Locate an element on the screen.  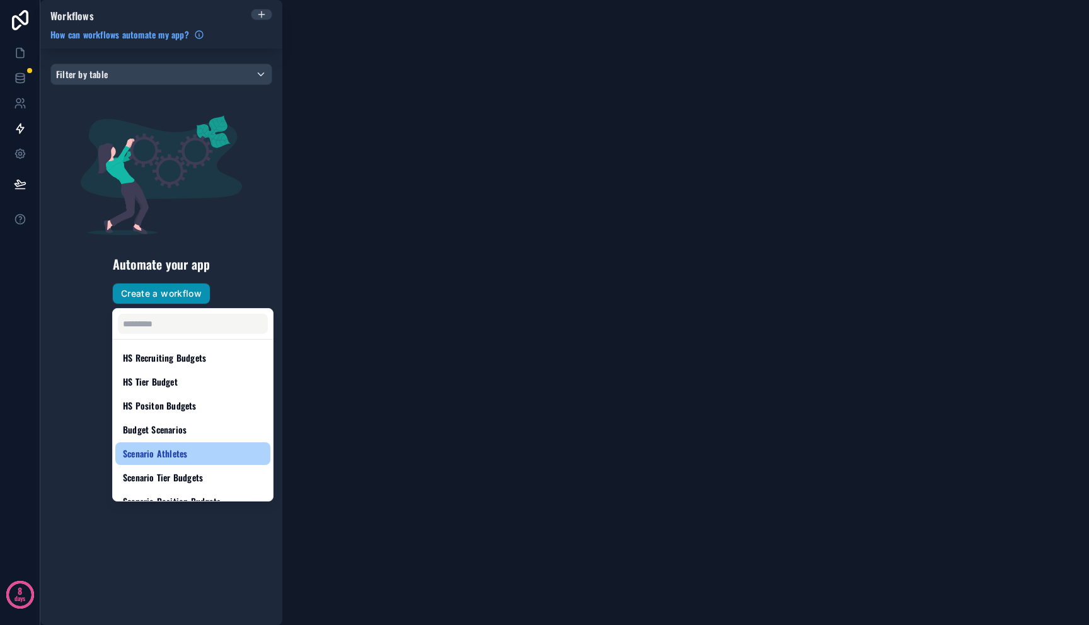
span: Scenario Athletes is located at coordinates (155, 454).